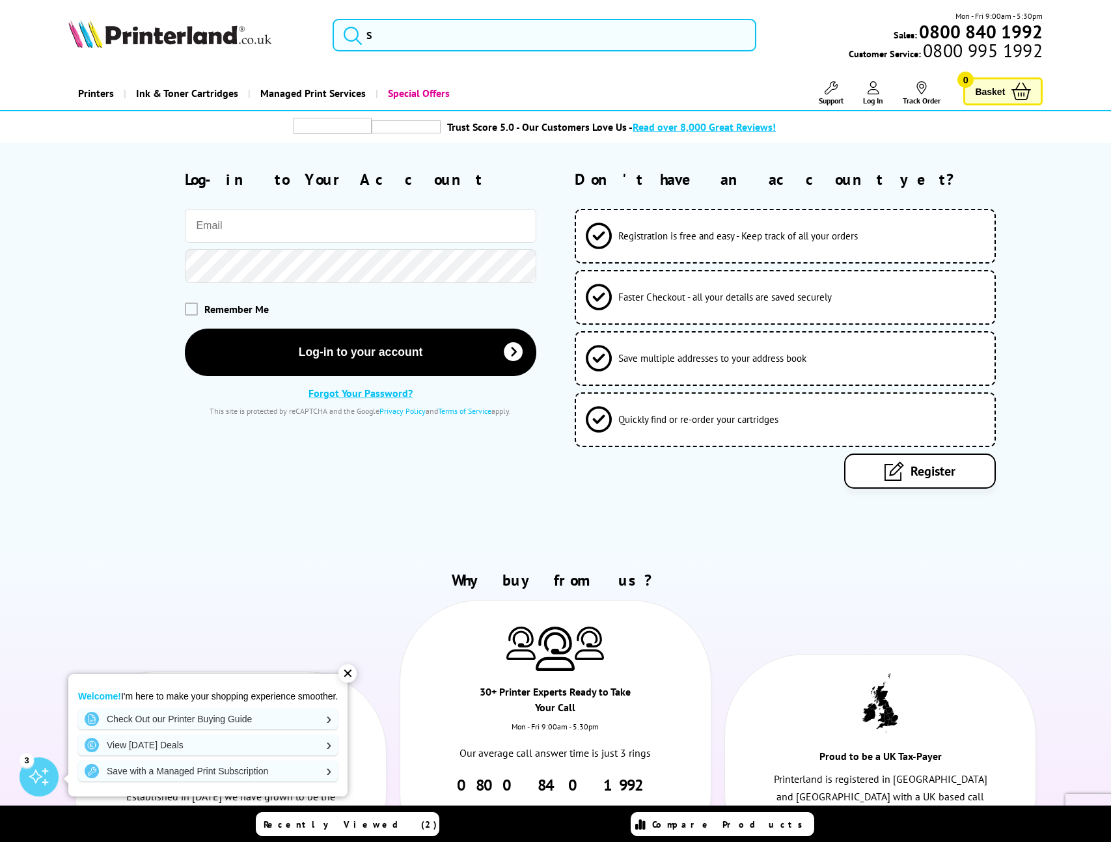 The width and height of the screenshot is (1111, 842). What do you see at coordinates (360, 411) in the screenshot?
I see `div: This site is protected by reCAPTCHA and the Google and apply.` at bounding box center [360, 411].